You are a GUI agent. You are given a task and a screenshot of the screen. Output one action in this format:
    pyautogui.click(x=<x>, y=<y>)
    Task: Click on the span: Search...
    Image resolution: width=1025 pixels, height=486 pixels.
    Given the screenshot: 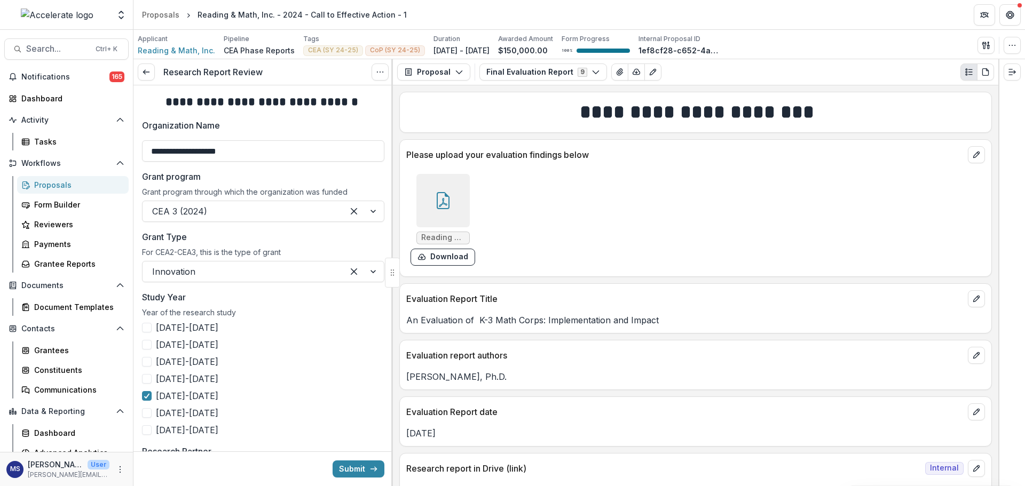 What is the action you would take?
    pyautogui.click(x=58, y=49)
    